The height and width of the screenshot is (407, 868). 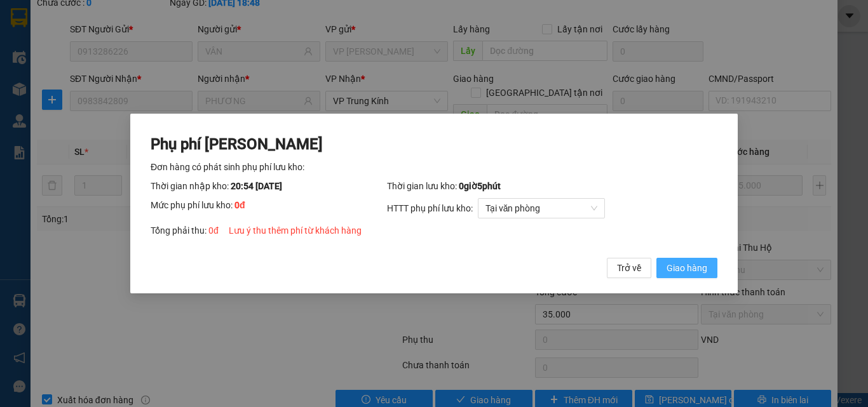 What do you see at coordinates (434, 167) in the screenshot?
I see `div: Đơn hàng có phát sinh phụ phí lưu kho:` at bounding box center [434, 167].